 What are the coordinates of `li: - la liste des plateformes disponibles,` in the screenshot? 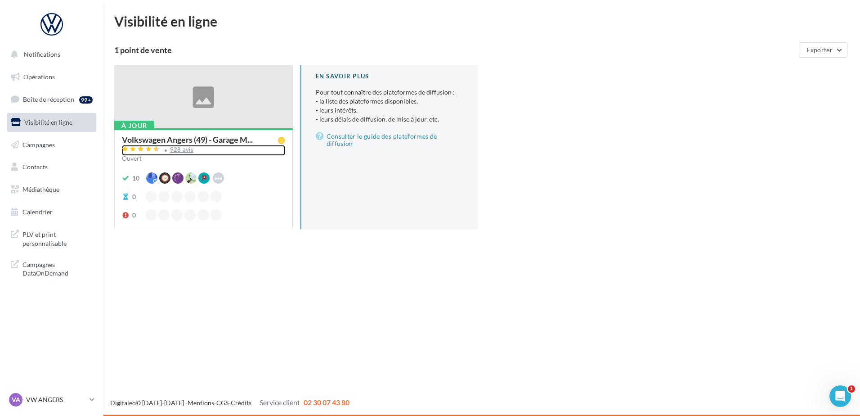 It's located at (390, 101).